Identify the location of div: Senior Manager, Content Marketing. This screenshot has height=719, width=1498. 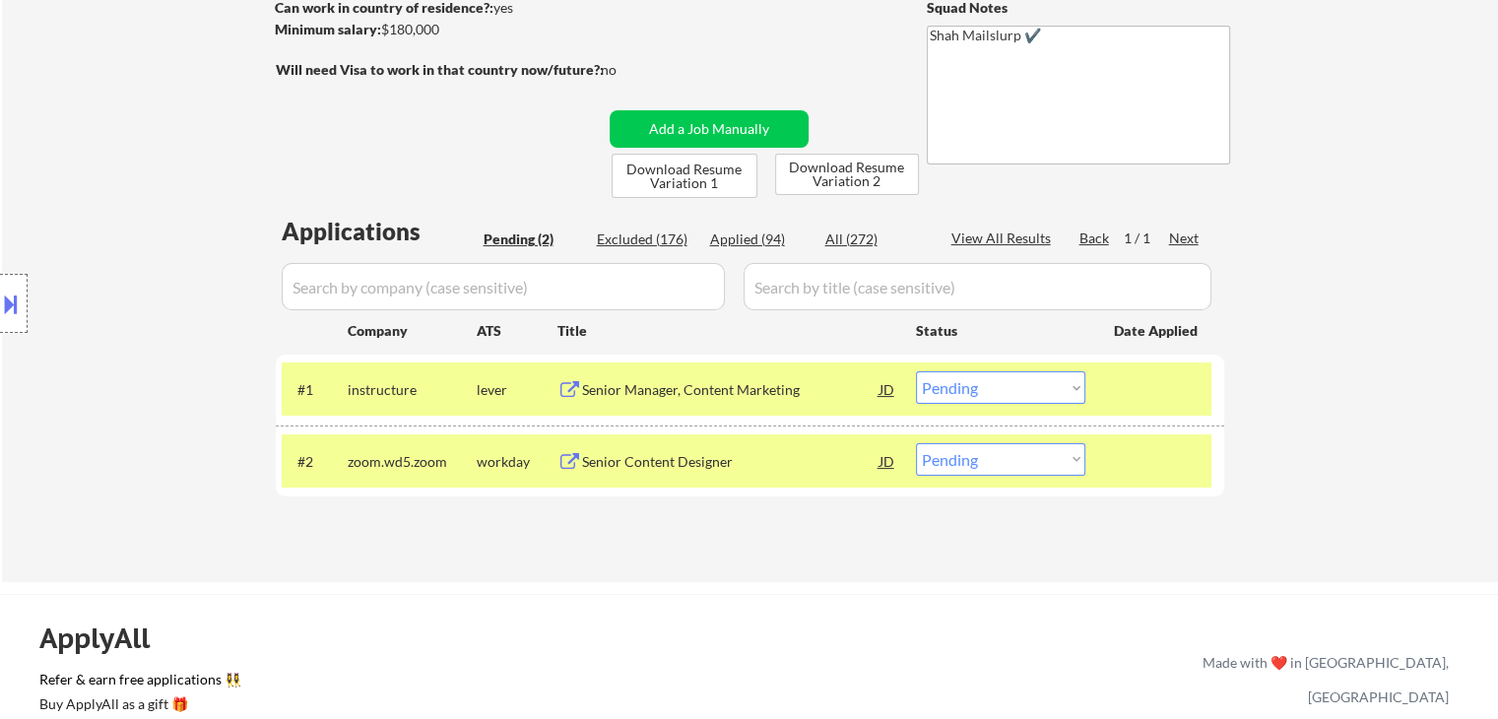
(731, 390).